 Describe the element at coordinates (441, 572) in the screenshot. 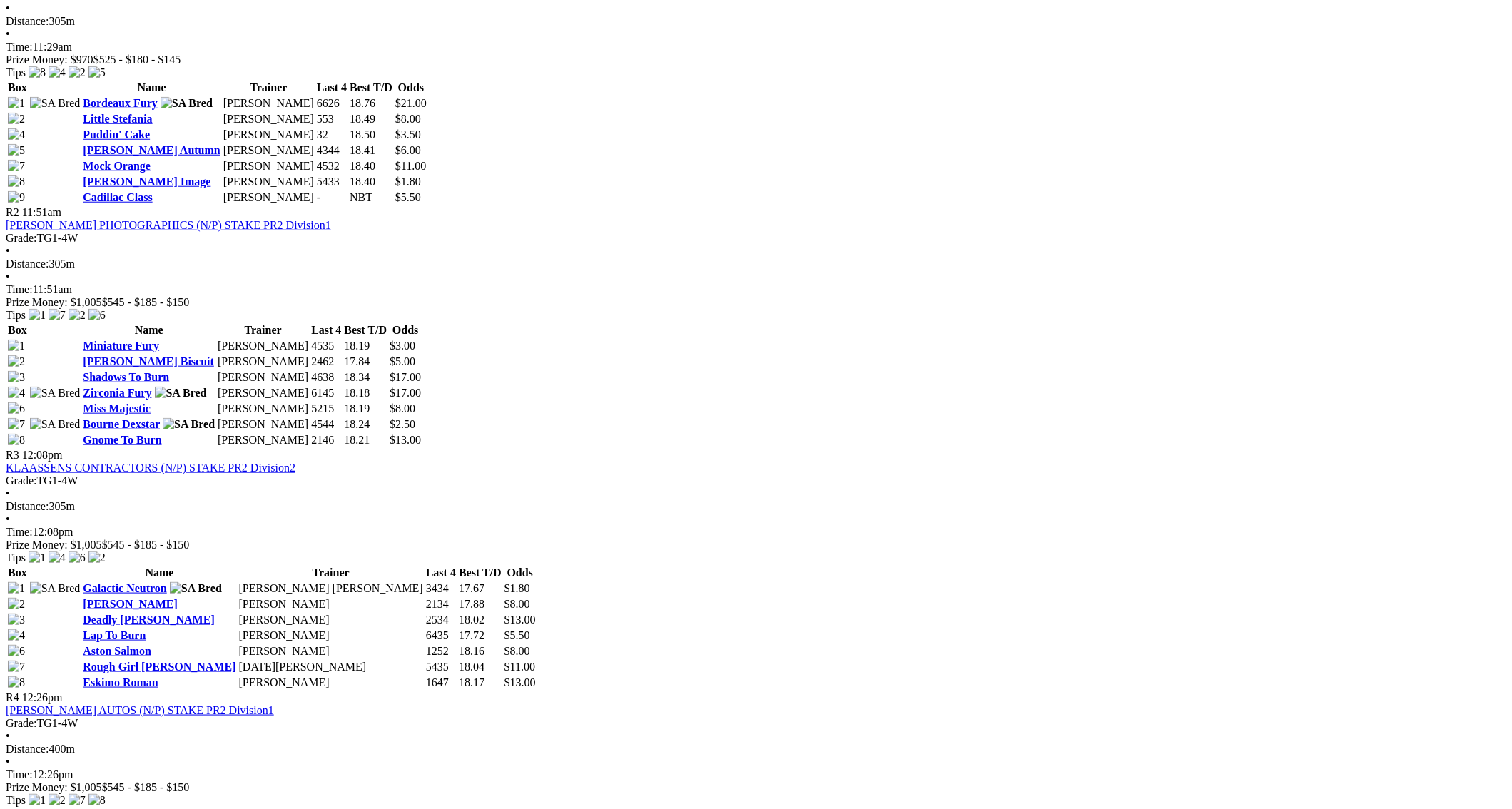

I see `th: Last 4` at that location.